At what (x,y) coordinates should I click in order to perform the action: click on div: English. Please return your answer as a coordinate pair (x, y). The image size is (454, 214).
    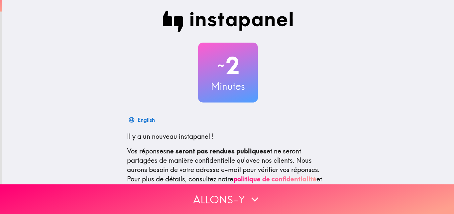
    Looking at the image, I should click on (146, 120).